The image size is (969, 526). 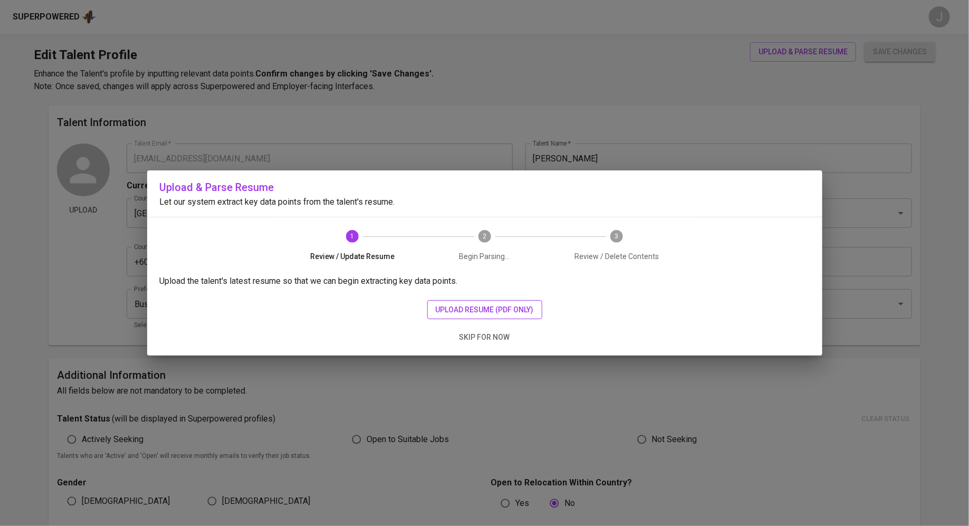 What do you see at coordinates (485, 310) in the screenshot?
I see `button: upload resume (pdf only)` at bounding box center [485, 310].